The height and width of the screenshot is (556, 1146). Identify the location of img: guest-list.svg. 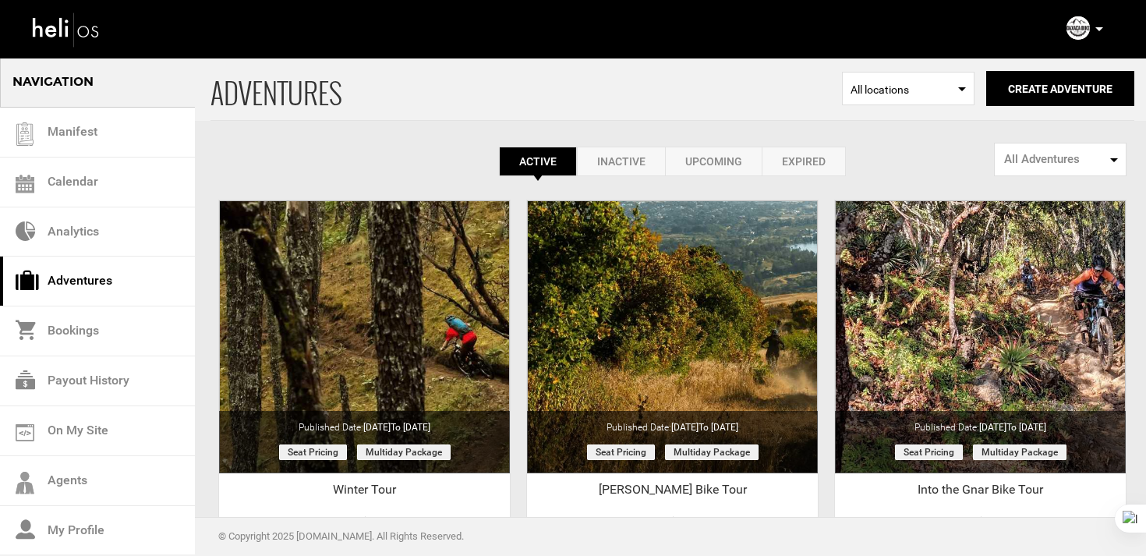
(25, 134).